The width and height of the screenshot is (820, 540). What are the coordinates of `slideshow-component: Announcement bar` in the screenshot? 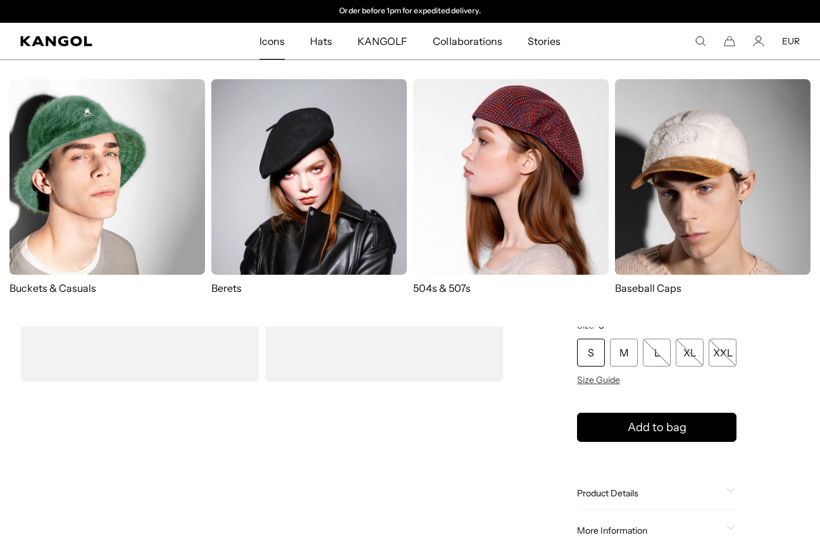 It's located at (410, 11).